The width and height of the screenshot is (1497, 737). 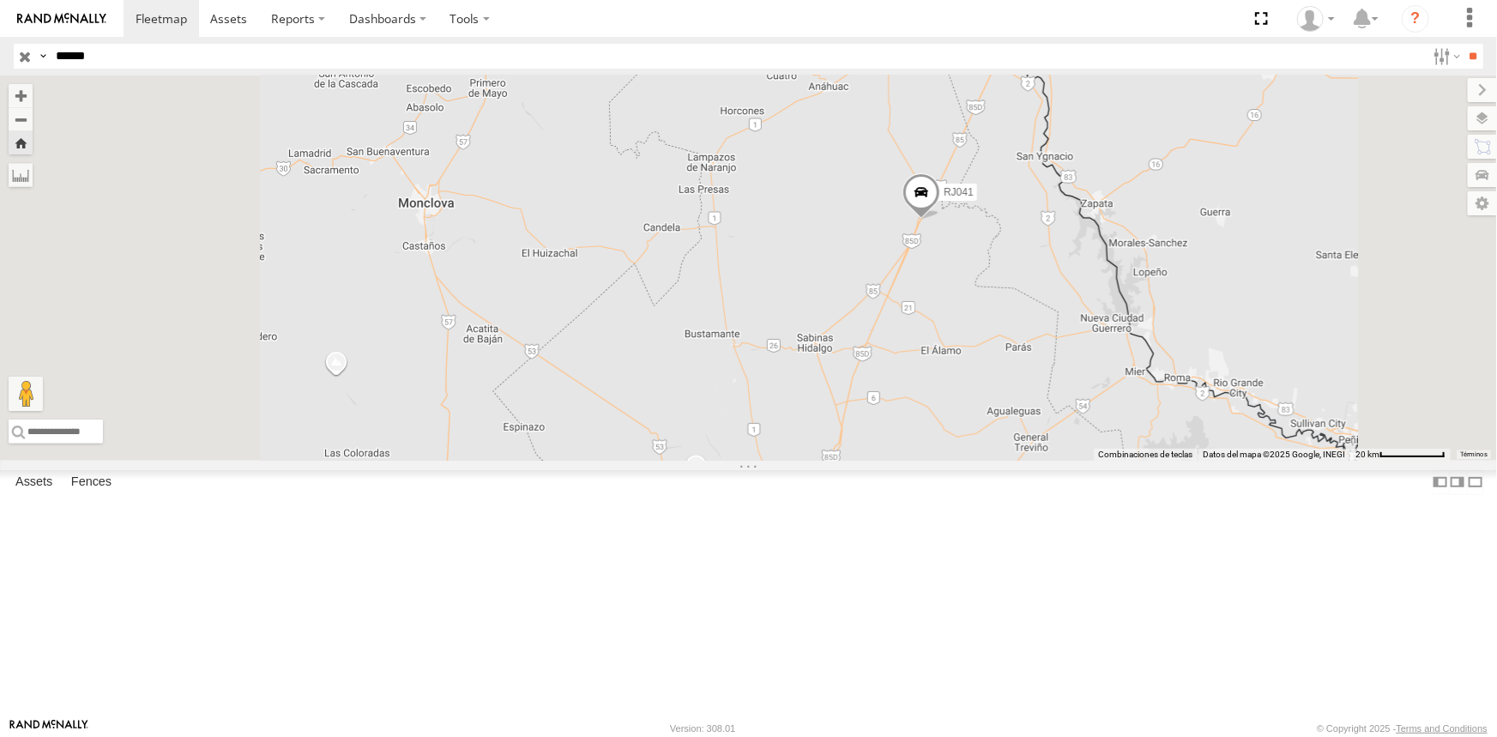 What do you see at coordinates (1482, 203) in the screenshot?
I see `label: Map Settings` at bounding box center [1482, 203].